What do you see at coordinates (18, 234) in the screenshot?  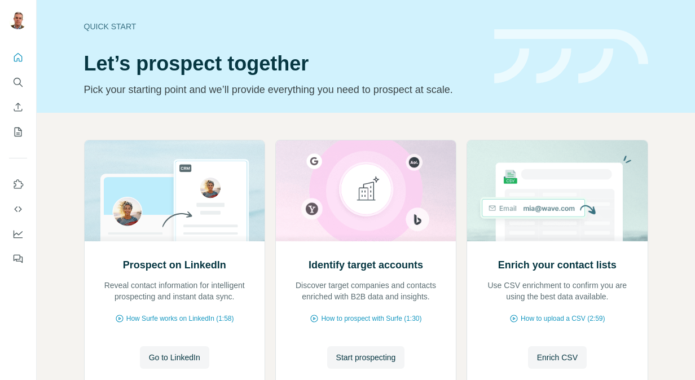 I see `button: Dashboard` at bounding box center [18, 234].